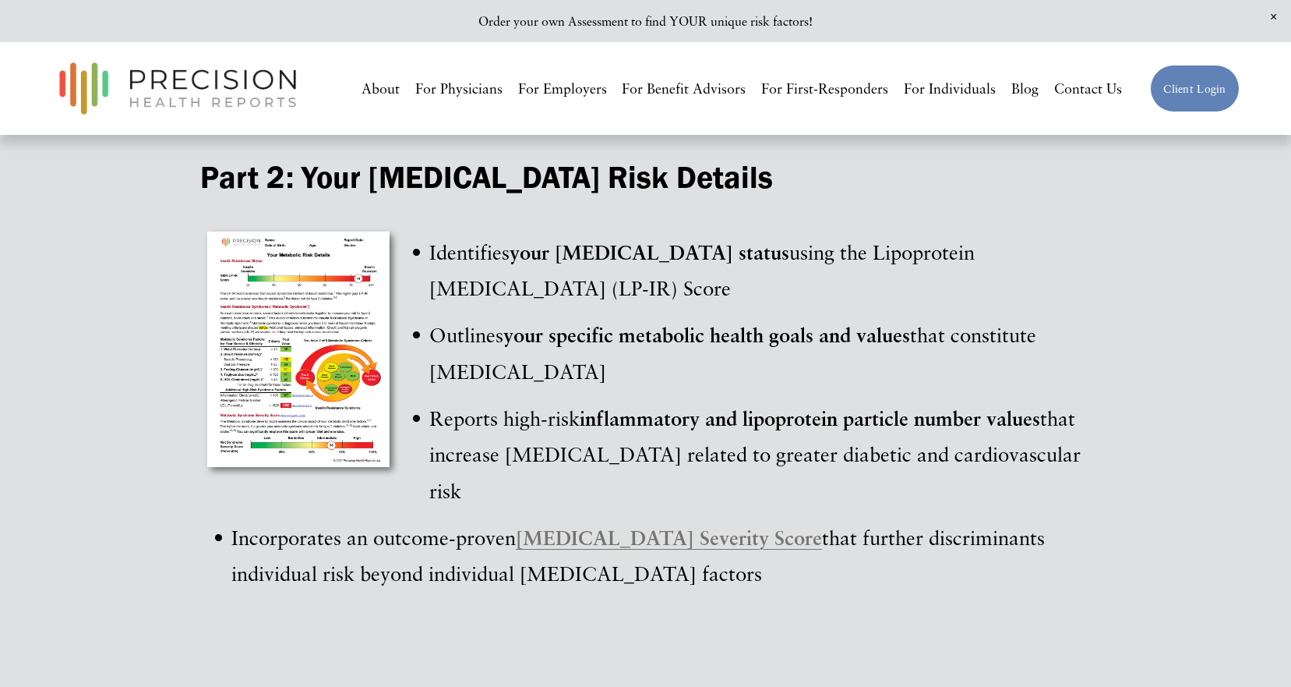 The height and width of the screenshot is (687, 1291). I want to click on a: For Physicians, so click(459, 88).